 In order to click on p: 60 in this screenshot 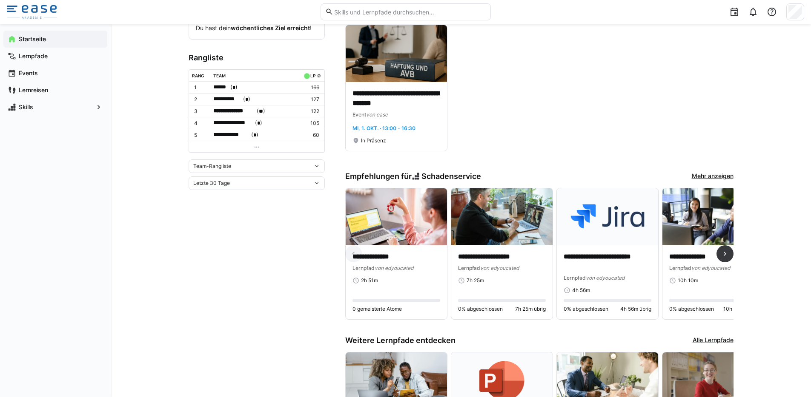, I will do `click(310, 135)`.